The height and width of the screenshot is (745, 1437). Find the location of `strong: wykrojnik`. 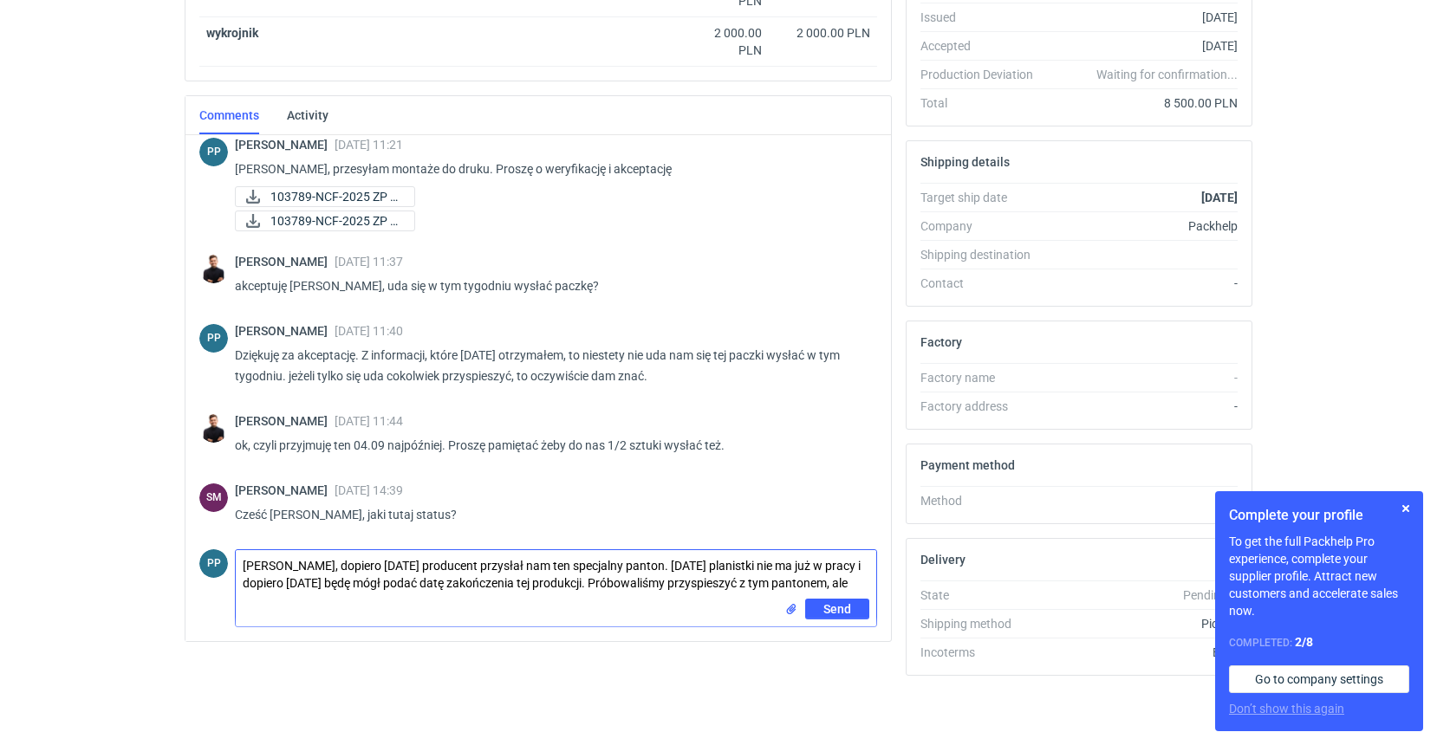

strong: wykrojnik is located at coordinates (232, 33).